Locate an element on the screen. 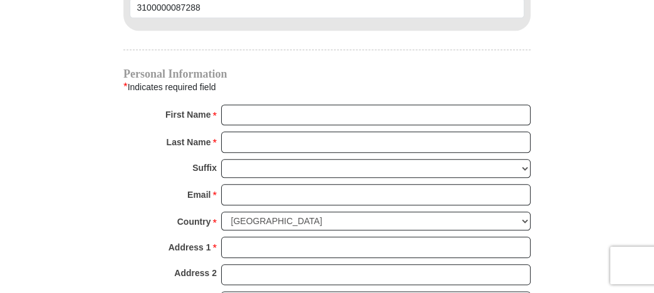  strong: First Name is located at coordinates (188, 115).